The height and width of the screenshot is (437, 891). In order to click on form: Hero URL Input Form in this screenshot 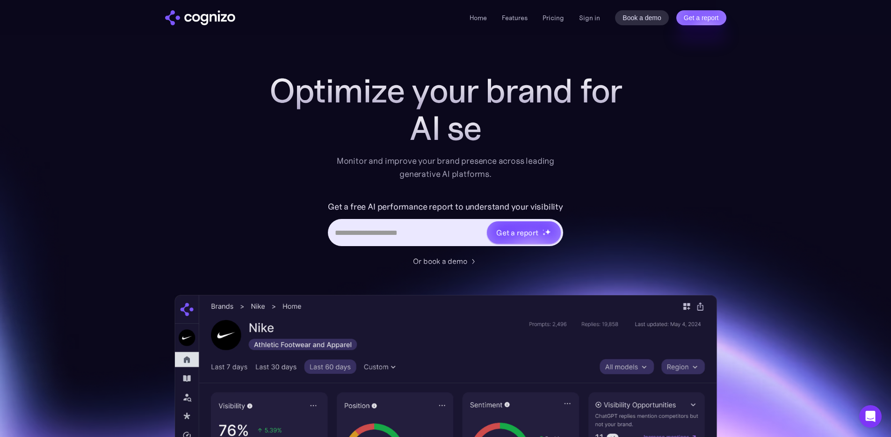, I will do `click(445, 225)`.